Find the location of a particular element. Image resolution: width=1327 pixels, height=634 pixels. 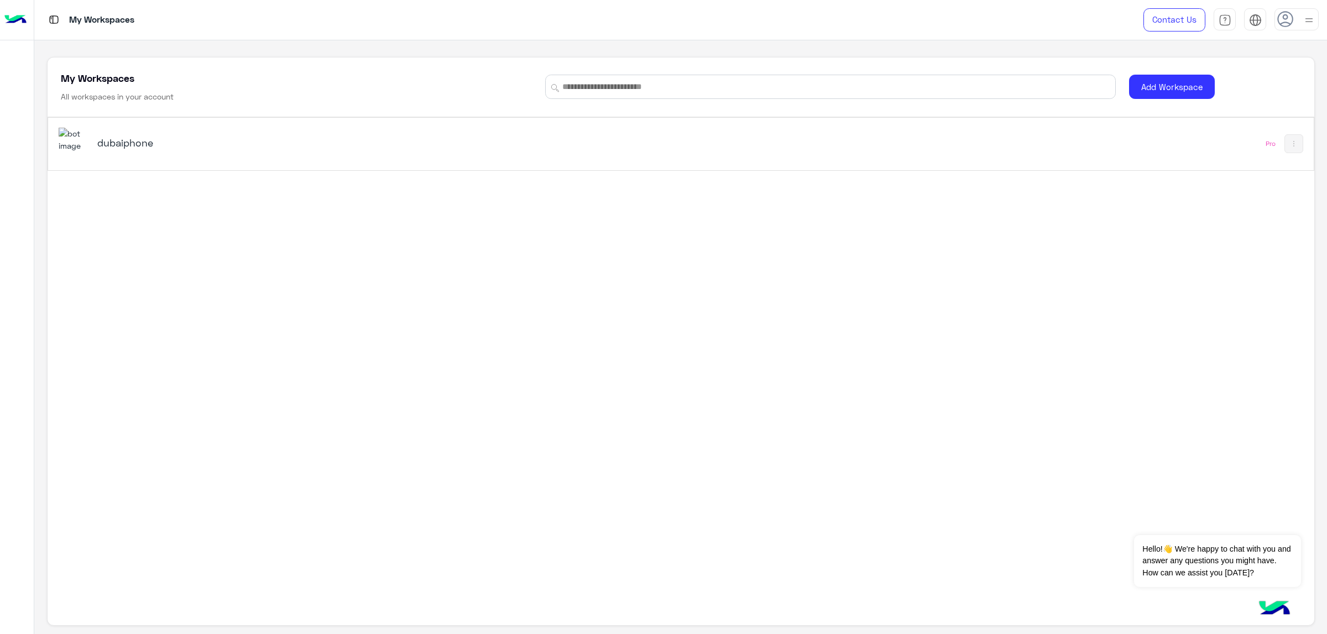

h6: All workspaces in your account is located at coordinates (117, 97).